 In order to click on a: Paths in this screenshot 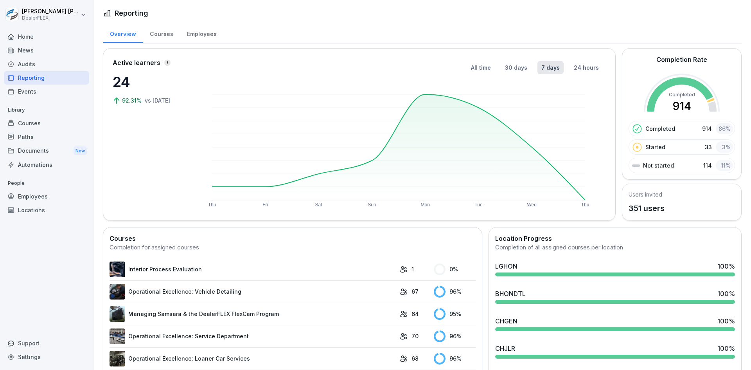, I will do `click(47, 136)`.